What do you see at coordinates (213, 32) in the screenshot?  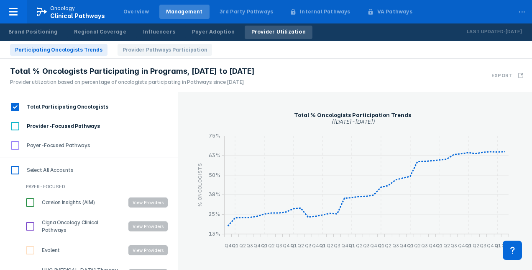 I see `a: Payer Adoption` at bounding box center [213, 32].